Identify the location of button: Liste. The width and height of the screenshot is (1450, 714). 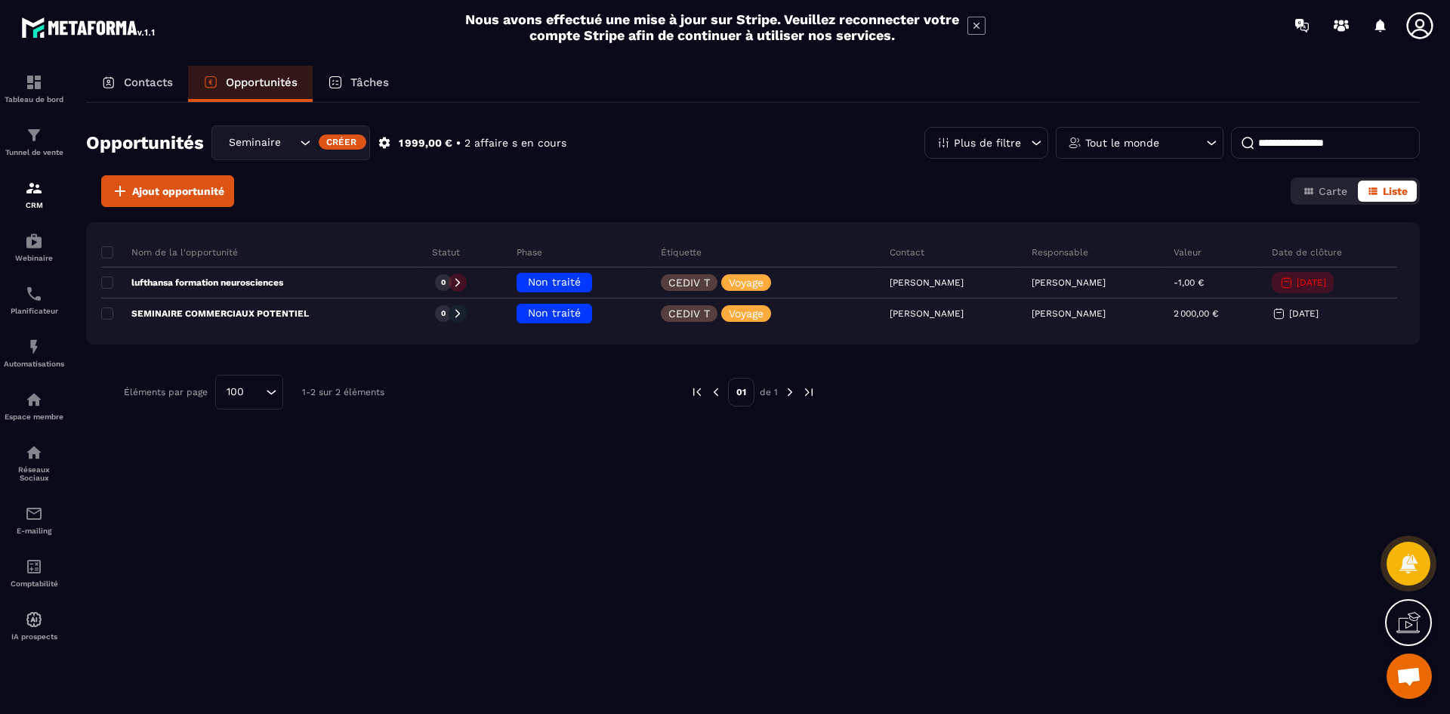
(1387, 191).